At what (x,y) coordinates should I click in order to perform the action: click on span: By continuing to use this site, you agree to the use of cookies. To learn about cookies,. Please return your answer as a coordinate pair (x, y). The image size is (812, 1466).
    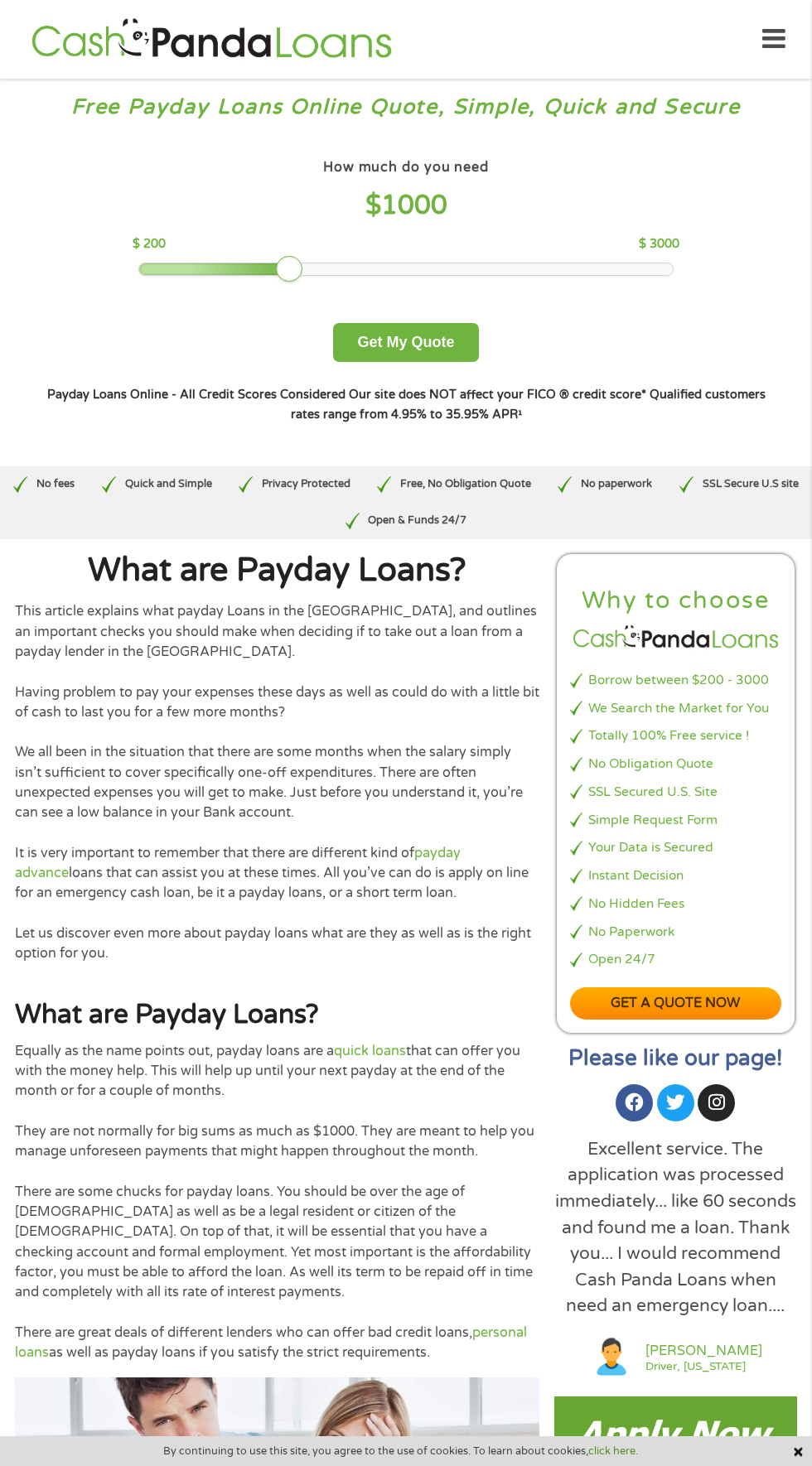
    Looking at the image, I should click on (400, 1452).